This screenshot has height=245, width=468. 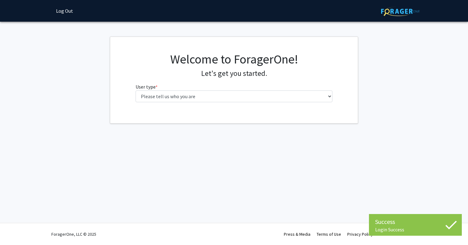 What do you see at coordinates (146, 87) in the screenshot?
I see `label: User type` at bounding box center [146, 87].